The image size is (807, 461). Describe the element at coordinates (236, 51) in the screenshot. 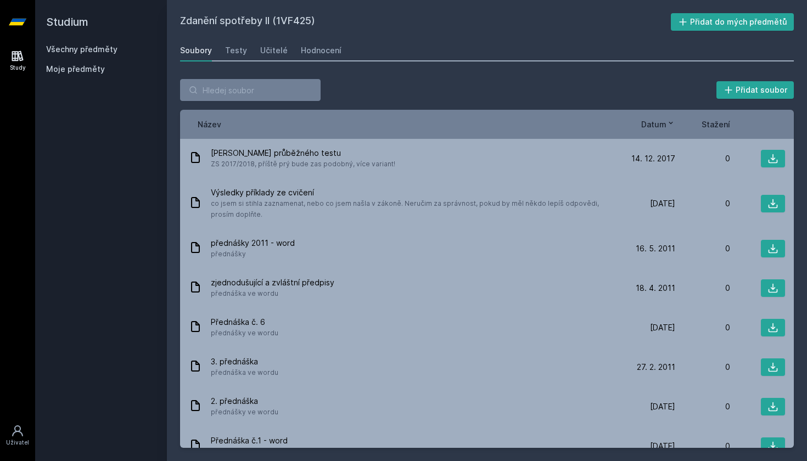

I see `div: Testy` at that location.